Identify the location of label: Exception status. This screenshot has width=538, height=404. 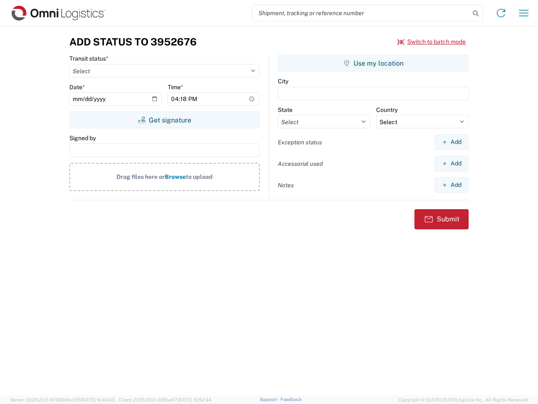
(300, 142).